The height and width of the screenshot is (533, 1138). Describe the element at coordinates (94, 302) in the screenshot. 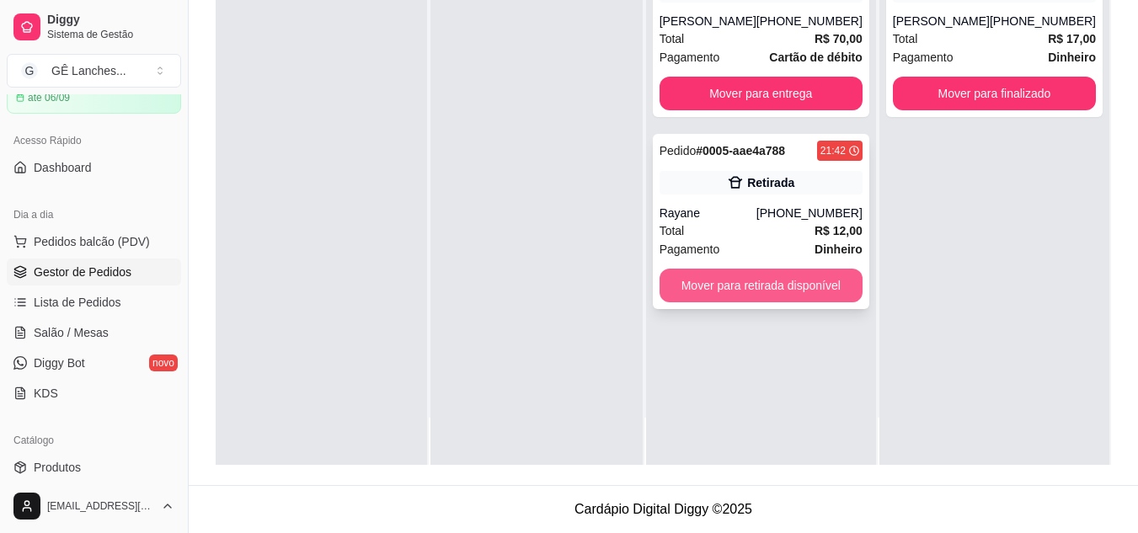

I see `a: Lista de Pedidos` at that location.